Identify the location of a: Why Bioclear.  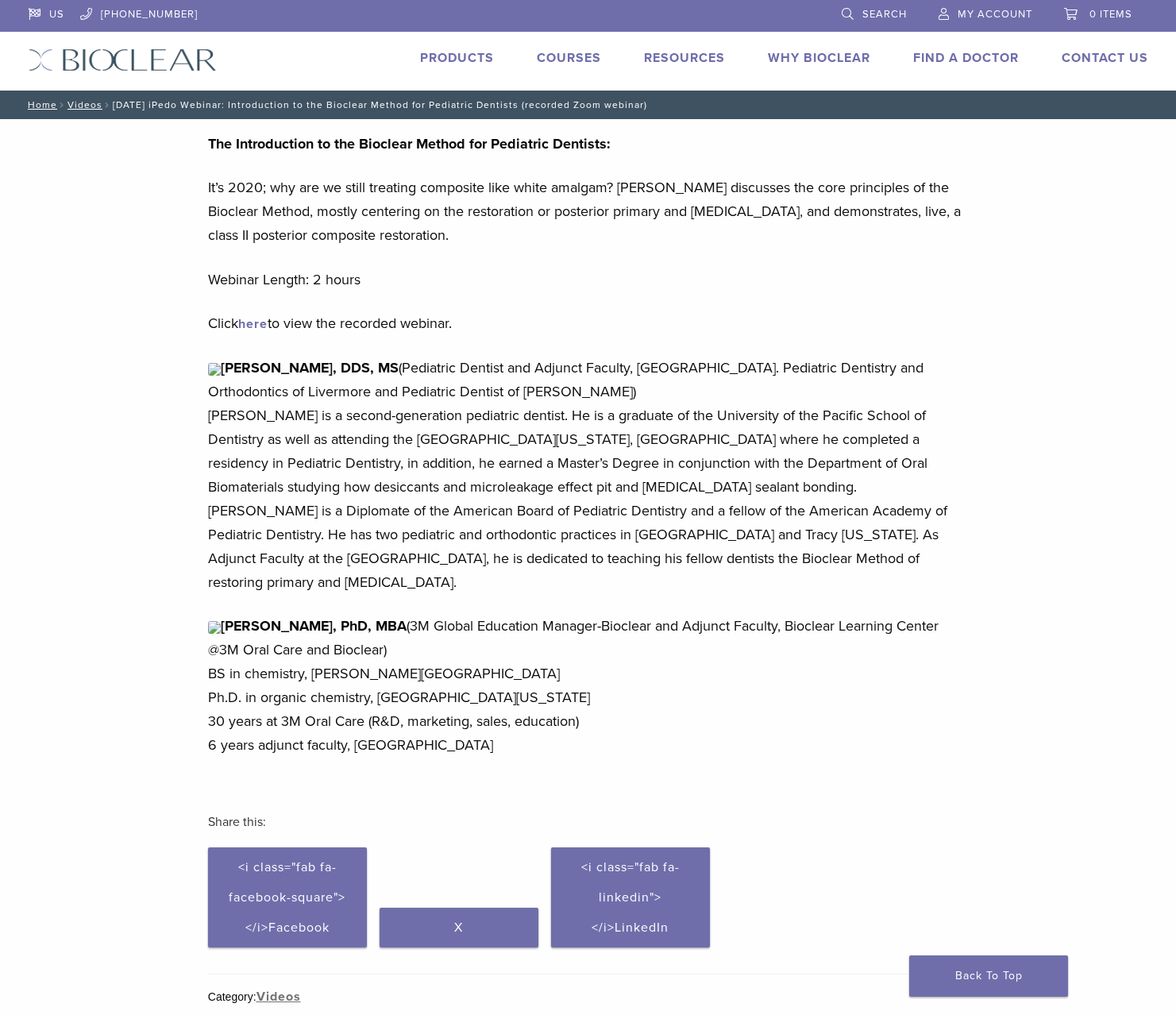
(819, 58).